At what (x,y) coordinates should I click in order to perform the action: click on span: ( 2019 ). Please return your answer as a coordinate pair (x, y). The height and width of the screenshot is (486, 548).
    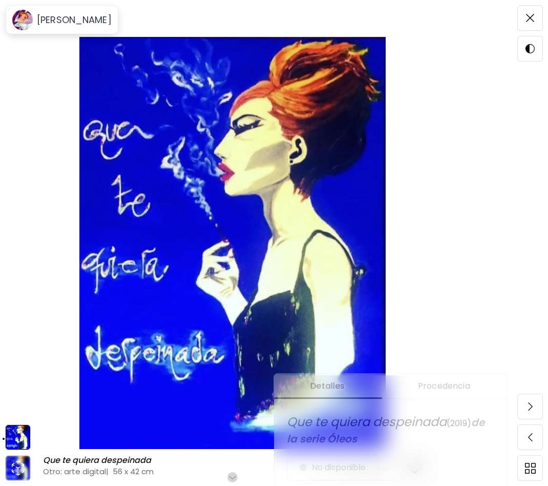
    Looking at the image, I should click on (459, 423).